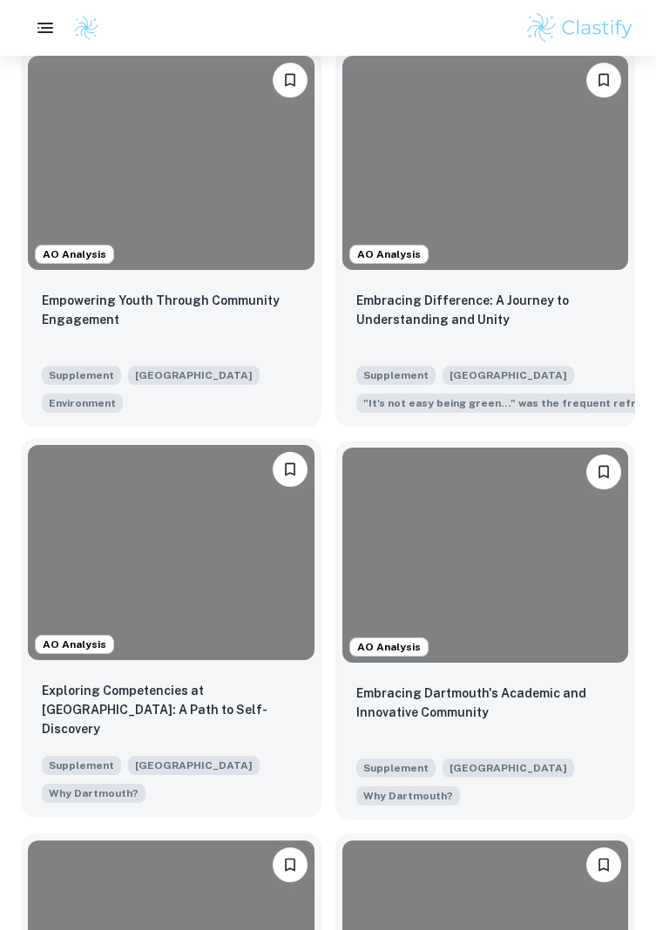  Describe the element at coordinates (171, 238) in the screenshot. I see `a: AO AnalysisPlease log in to bookmark exemplarsEmpowering Youth Through Community EngagementSupple...` at that location.